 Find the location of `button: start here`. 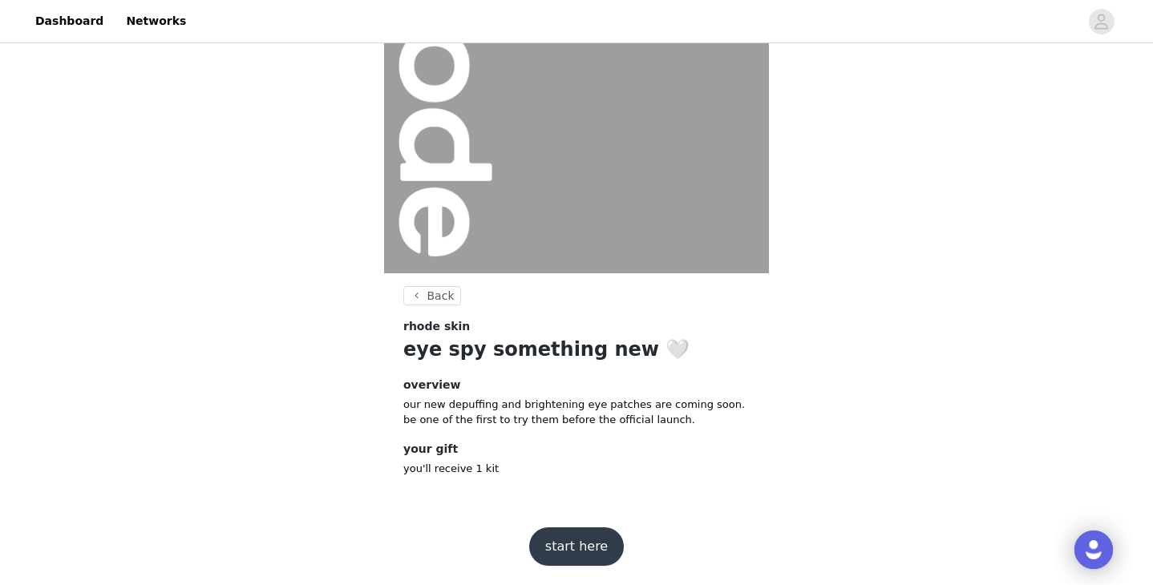

button: start here is located at coordinates (577, 547).